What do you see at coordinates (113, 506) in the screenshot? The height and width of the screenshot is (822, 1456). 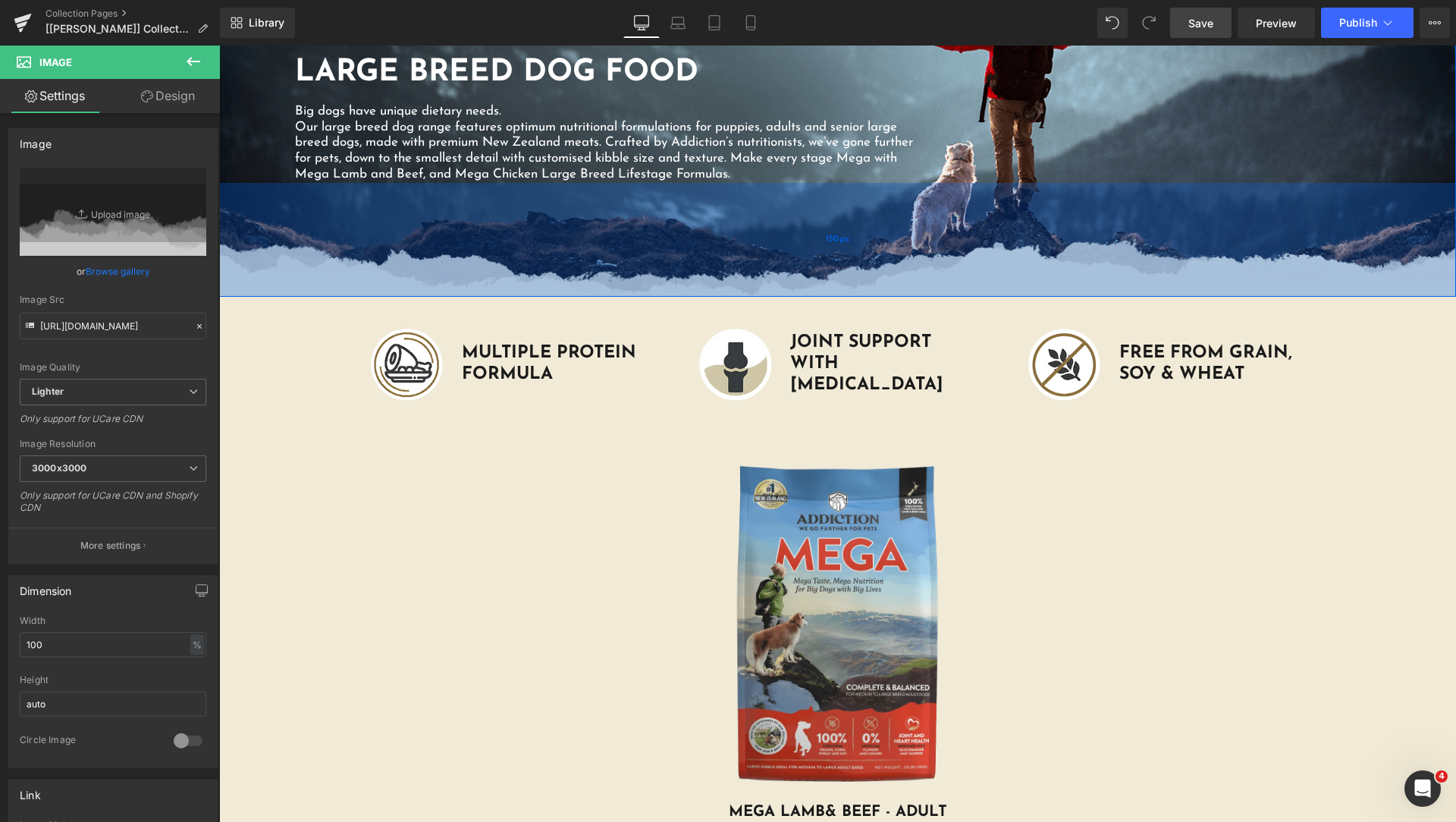 I see `div: Only support for UCare CDN and Shopify CDN` at bounding box center [113, 506].